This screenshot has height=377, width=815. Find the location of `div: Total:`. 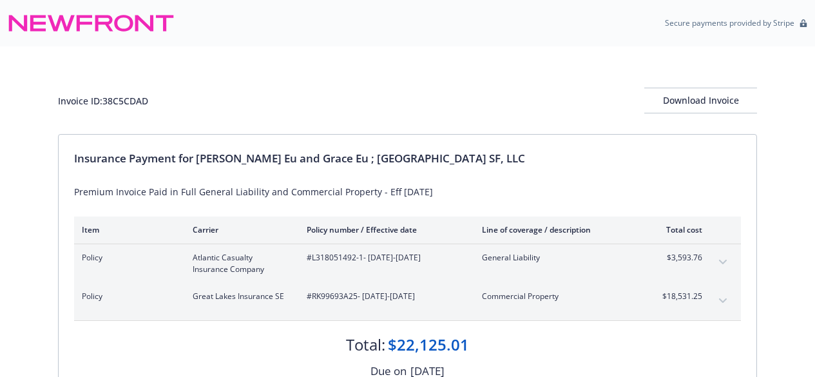

div: Total: is located at coordinates (365, 344).